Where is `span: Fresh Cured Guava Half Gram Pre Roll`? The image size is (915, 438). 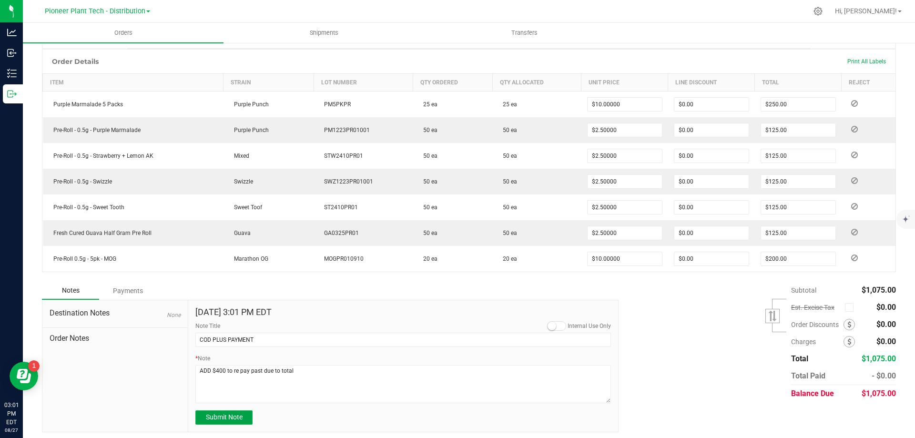 span: Fresh Cured Guava Half Gram Pre Roll is located at coordinates (100, 233).